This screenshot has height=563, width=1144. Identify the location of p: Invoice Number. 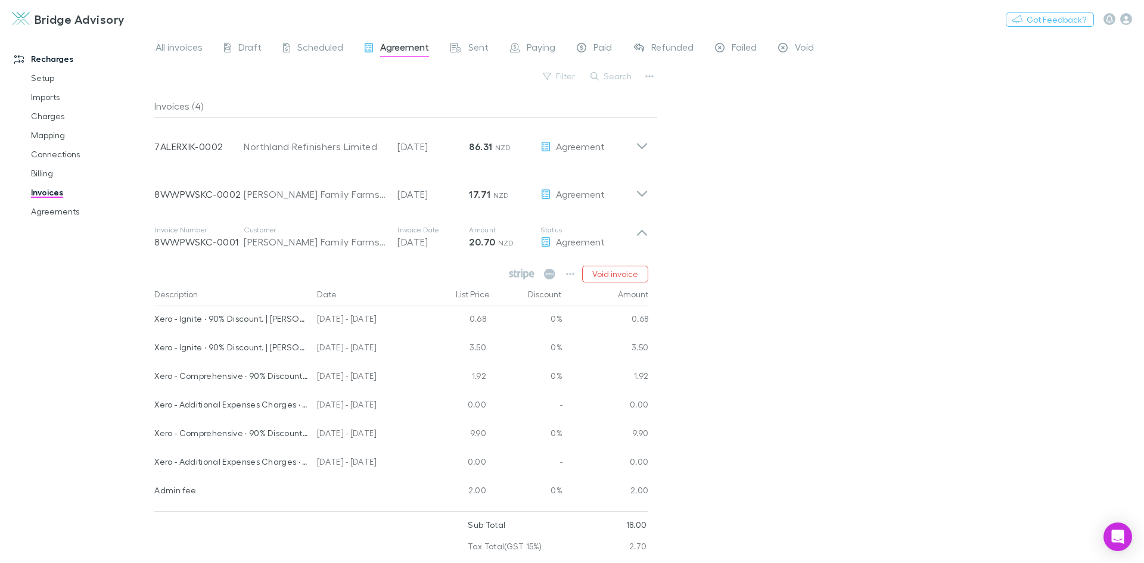
(199, 230).